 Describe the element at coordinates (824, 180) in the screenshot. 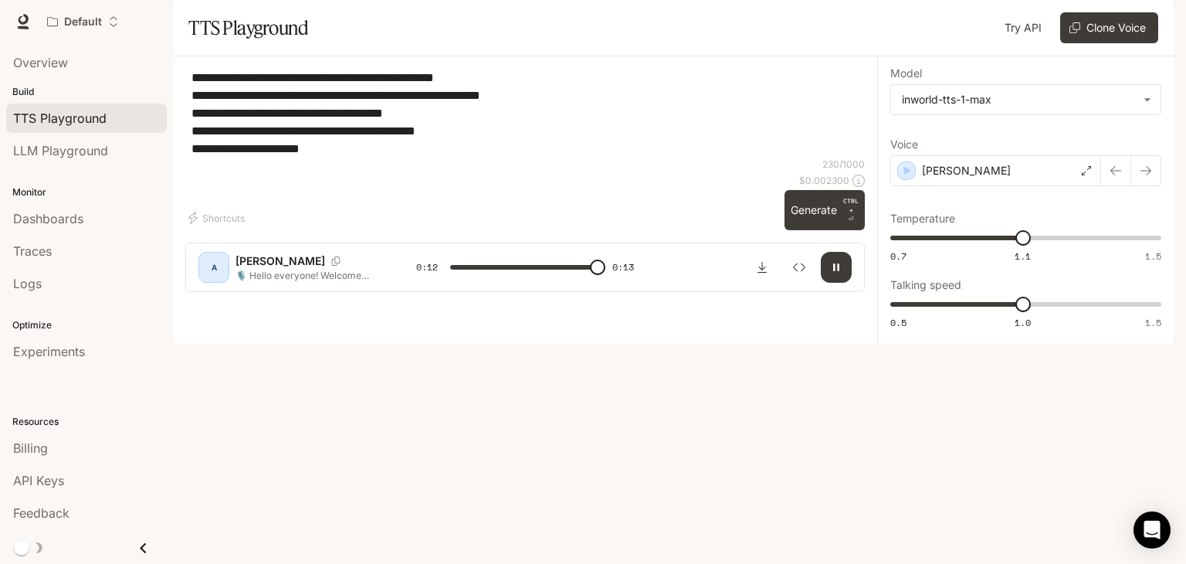

I see `p: $ 0.002300` at that location.